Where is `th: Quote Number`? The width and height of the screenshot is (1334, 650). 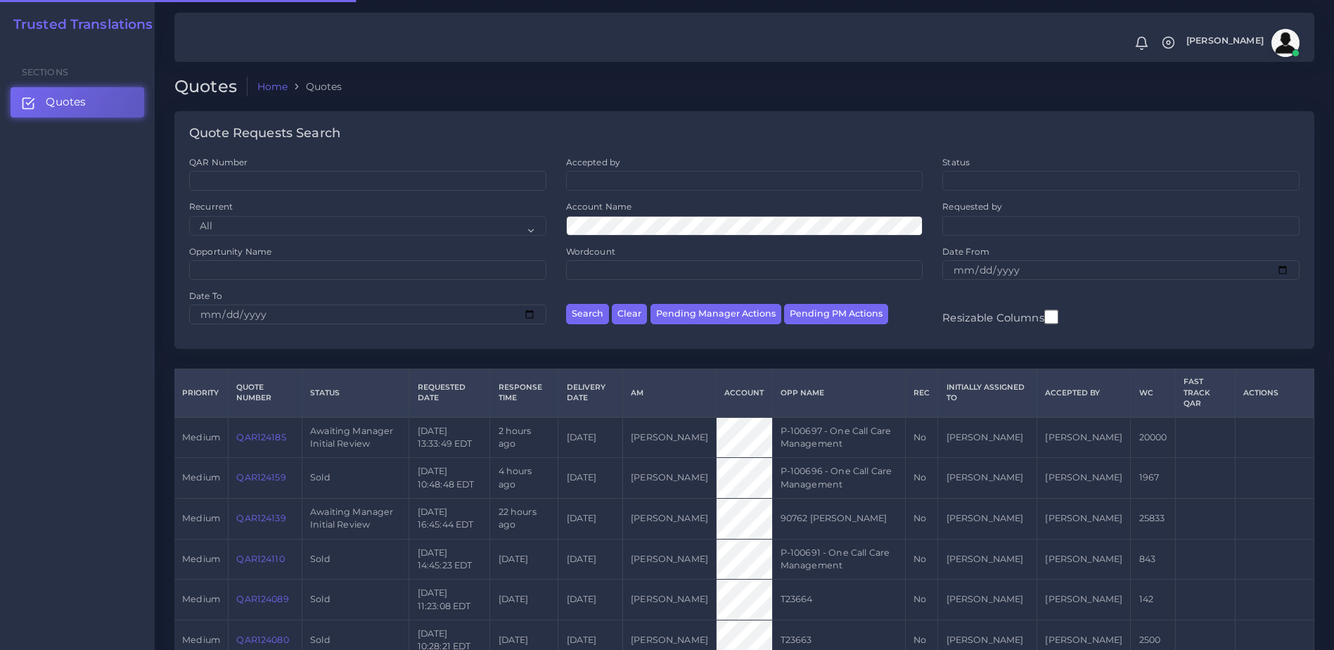
th: Quote Number is located at coordinates (265, 393).